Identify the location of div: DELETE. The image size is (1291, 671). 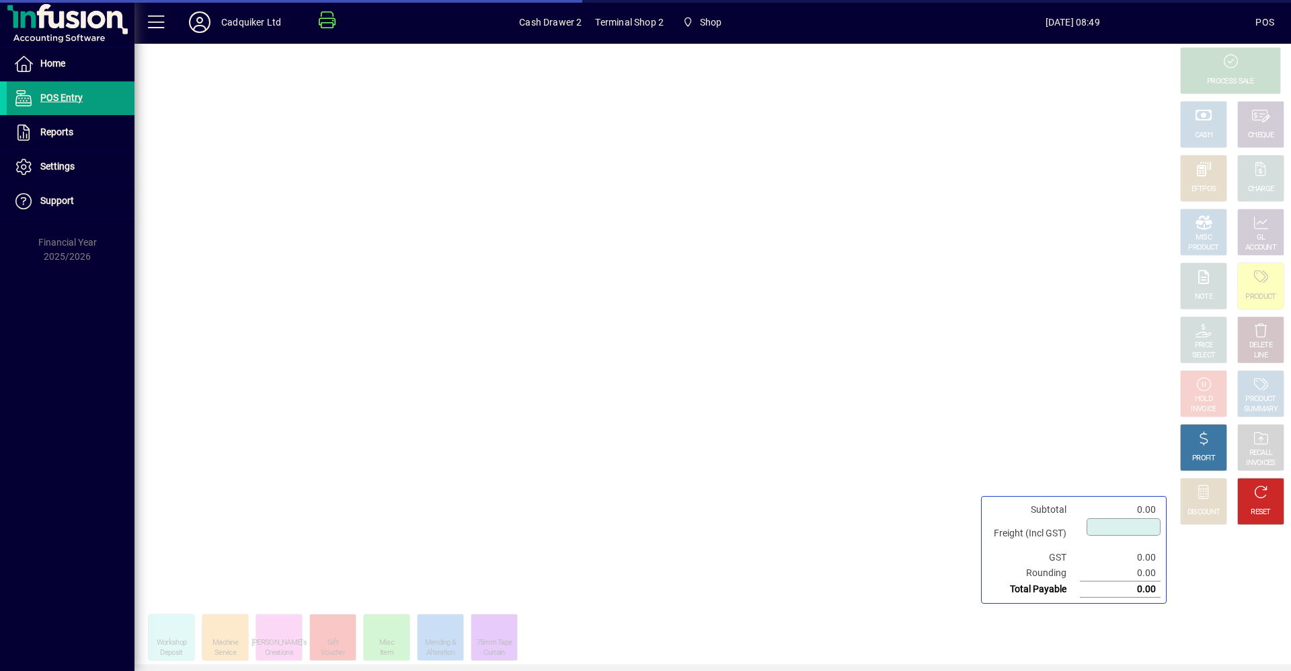
(1261, 345).